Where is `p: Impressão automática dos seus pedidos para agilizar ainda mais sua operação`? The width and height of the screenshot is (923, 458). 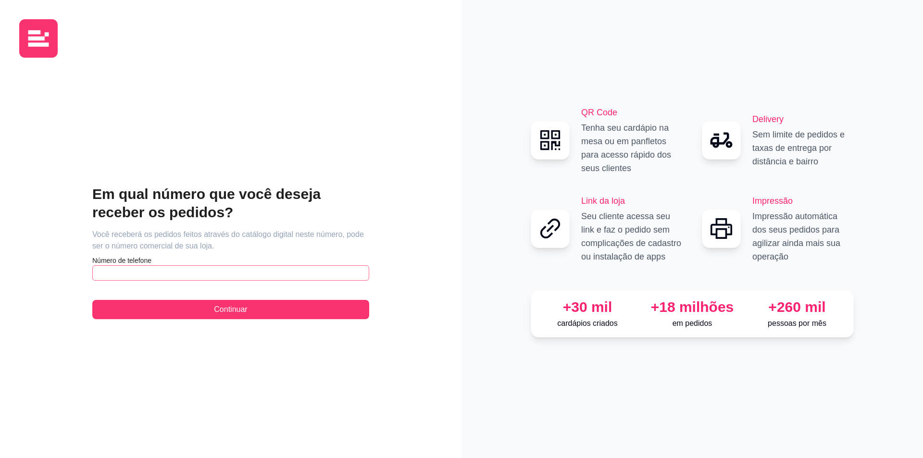 p: Impressão automática dos seus pedidos para agilizar ainda mais sua operação is located at coordinates (803, 237).